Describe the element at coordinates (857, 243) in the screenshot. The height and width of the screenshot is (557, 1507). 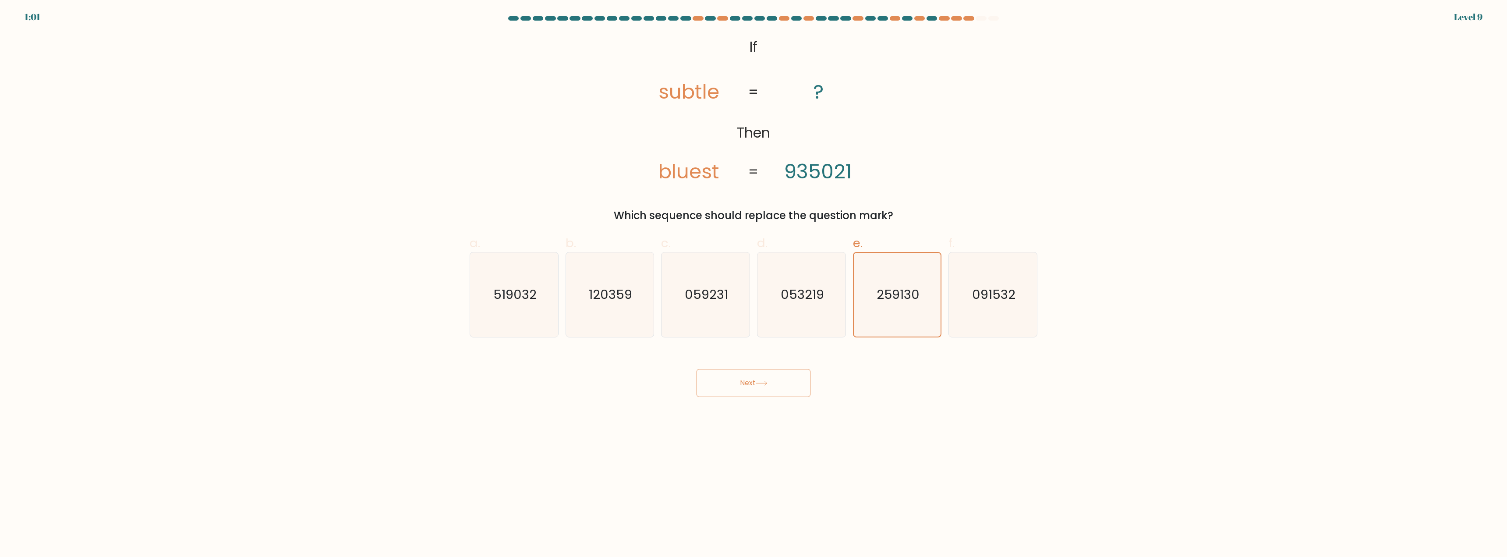
I see `span: e.` at that location.